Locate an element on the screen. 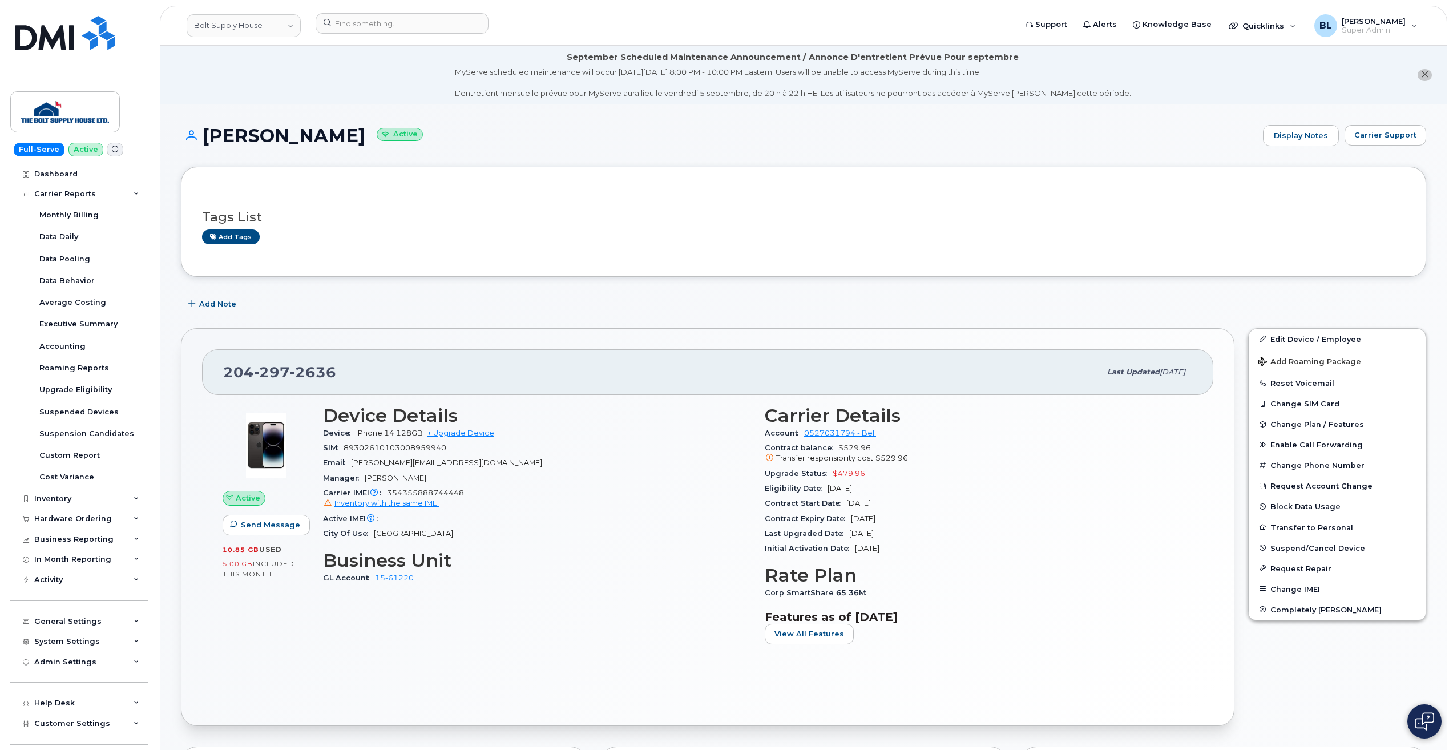 The width and height of the screenshot is (1453, 750). button: Change Plan / Features is located at coordinates (1337, 424).